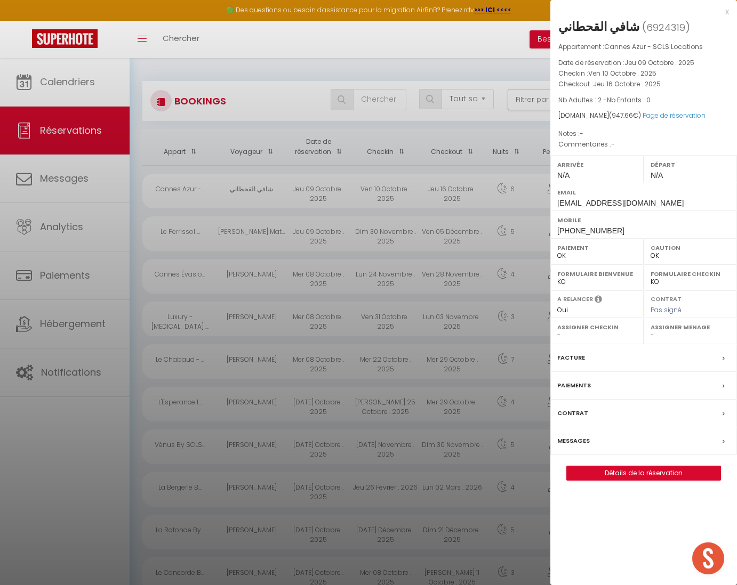 Image resolution: width=737 pixels, height=585 pixels. Describe the element at coordinates (604, 100) in the screenshot. I see `span: Nb Adultes : 2 -` at that location.